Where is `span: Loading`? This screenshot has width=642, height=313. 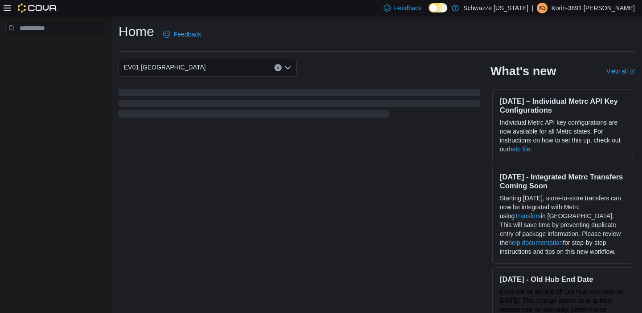
span: Loading is located at coordinates (299, 105).